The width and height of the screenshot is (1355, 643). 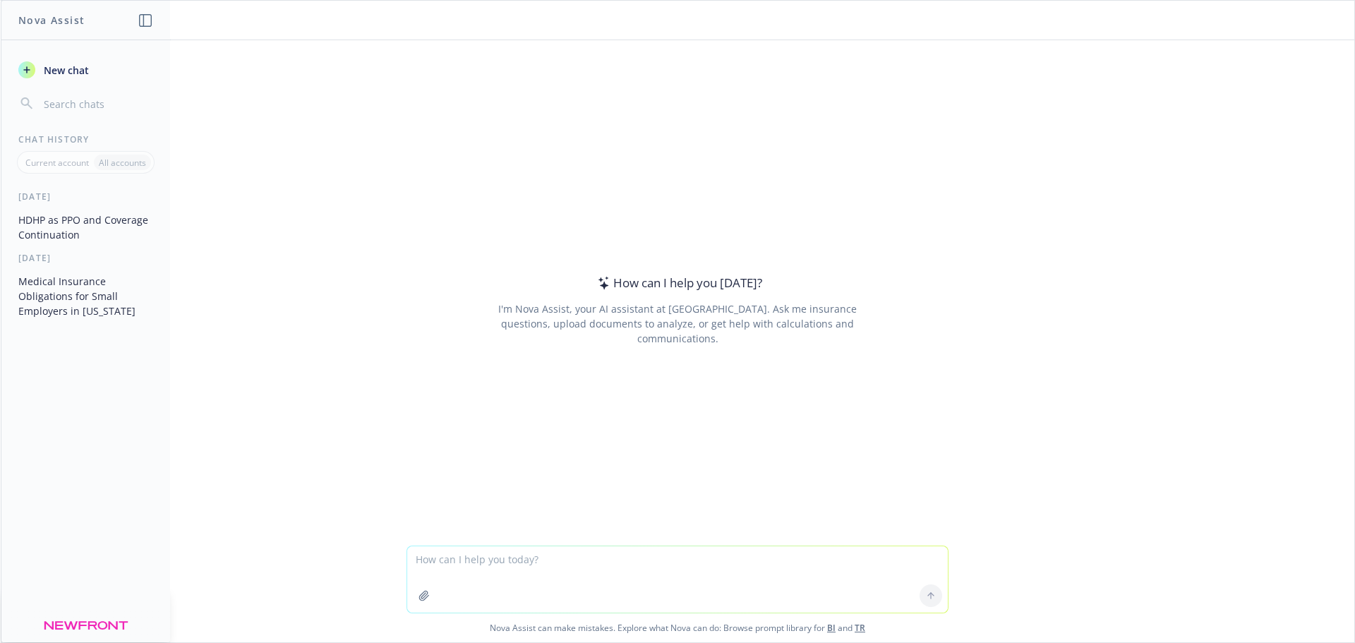 What do you see at coordinates (122, 162) in the screenshot?
I see `p: All accounts` at bounding box center [122, 162].